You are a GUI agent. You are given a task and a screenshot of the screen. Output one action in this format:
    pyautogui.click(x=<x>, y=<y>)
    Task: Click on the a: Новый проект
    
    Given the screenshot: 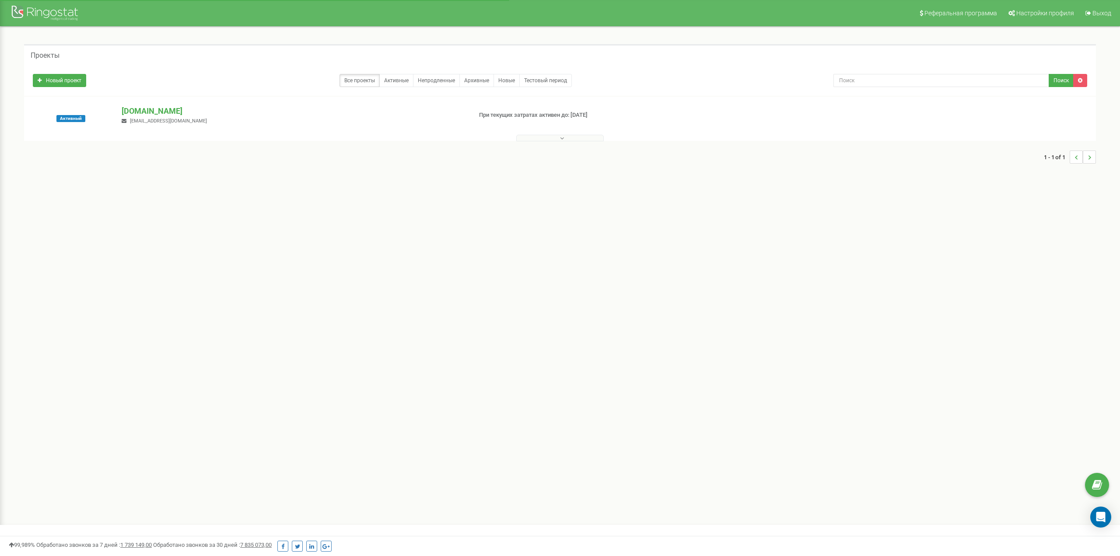 What is the action you would take?
    pyautogui.click(x=59, y=80)
    